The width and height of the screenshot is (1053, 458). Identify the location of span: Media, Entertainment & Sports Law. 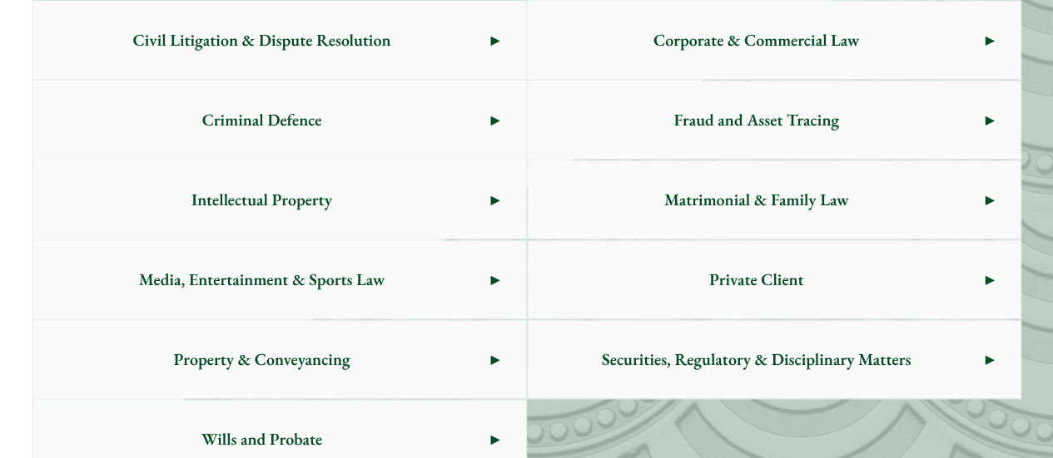
(262, 280).